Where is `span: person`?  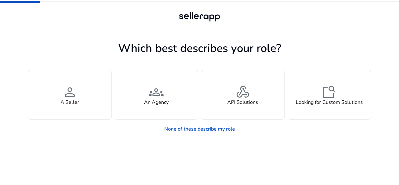
span: person is located at coordinates (70, 92).